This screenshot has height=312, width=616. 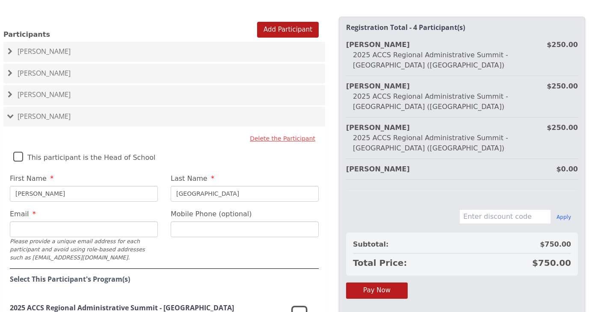 I want to click on span: Total Price:, so click(x=380, y=263).